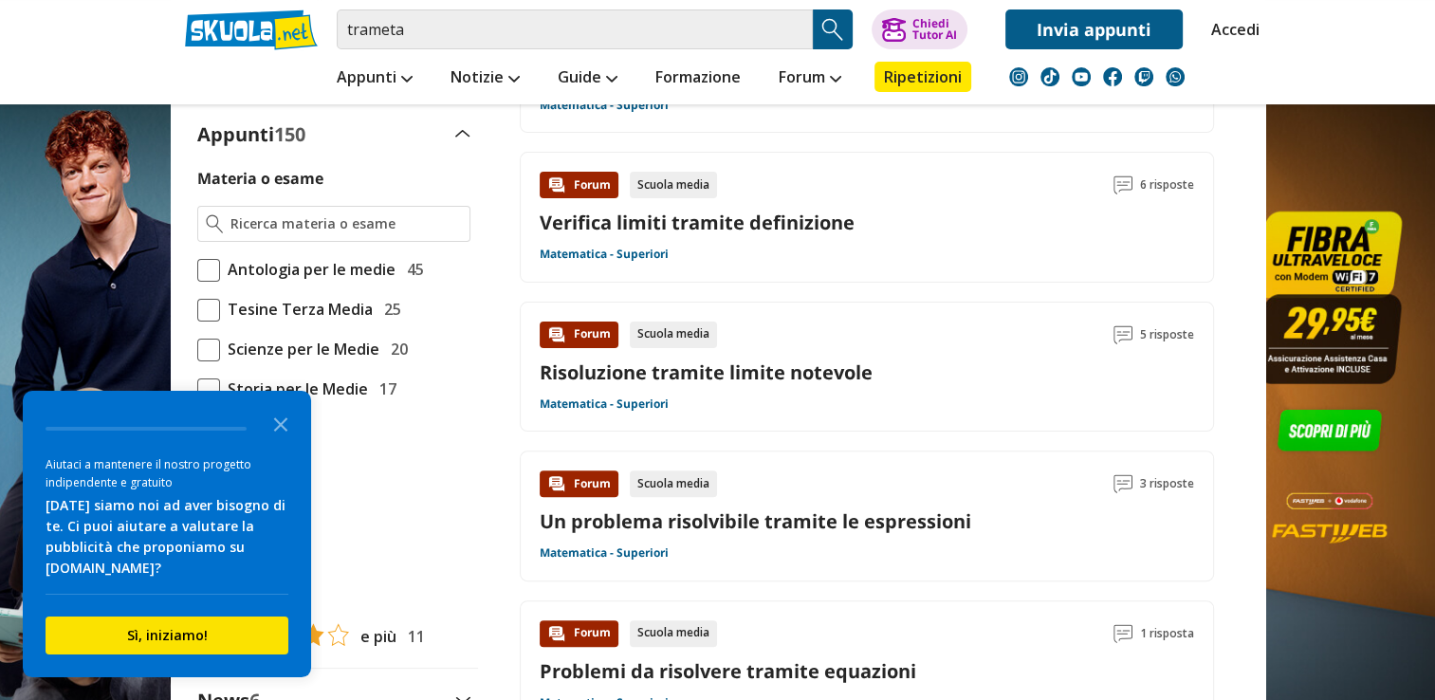 The image size is (1435, 700). Describe the element at coordinates (214, 224) in the screenshot. I see `img: Ricerca materia o esame` at that location.